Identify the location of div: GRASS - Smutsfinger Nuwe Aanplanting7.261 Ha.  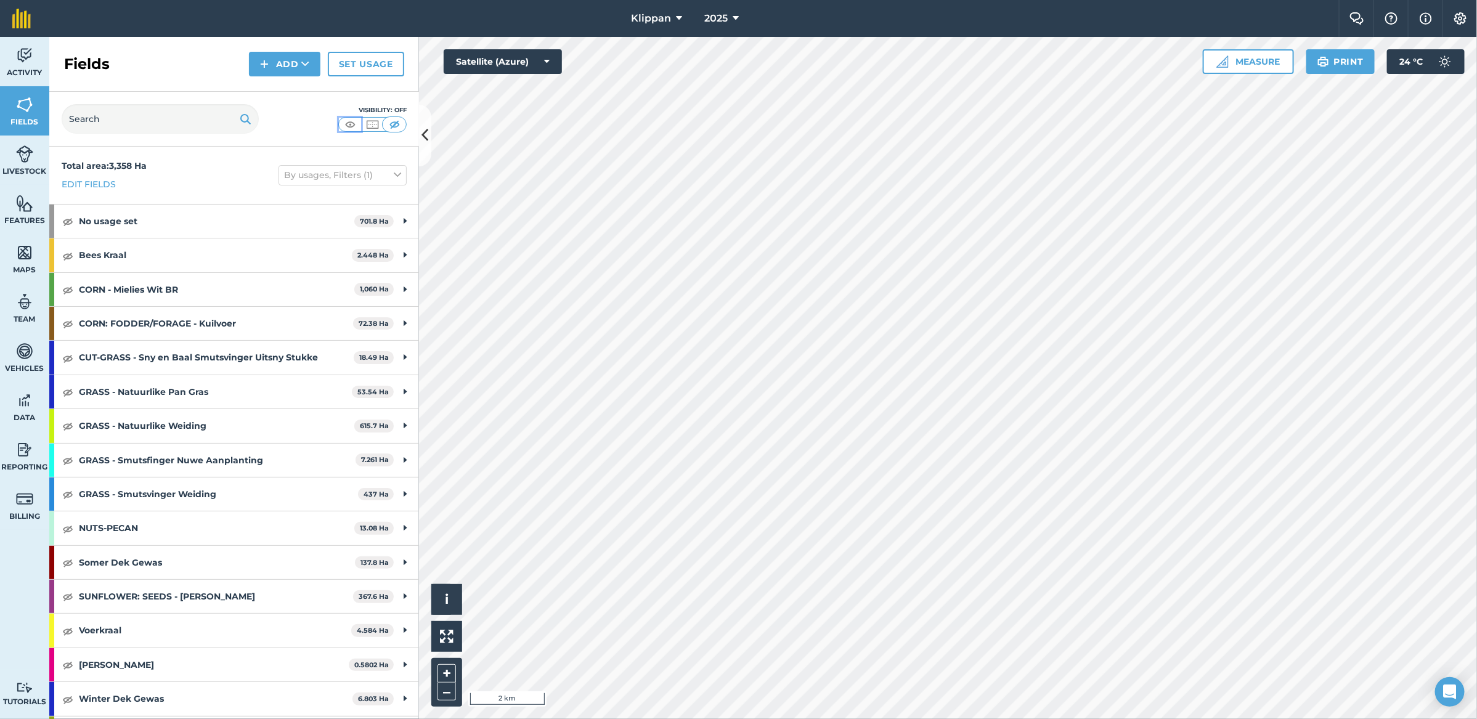
(234, 460).